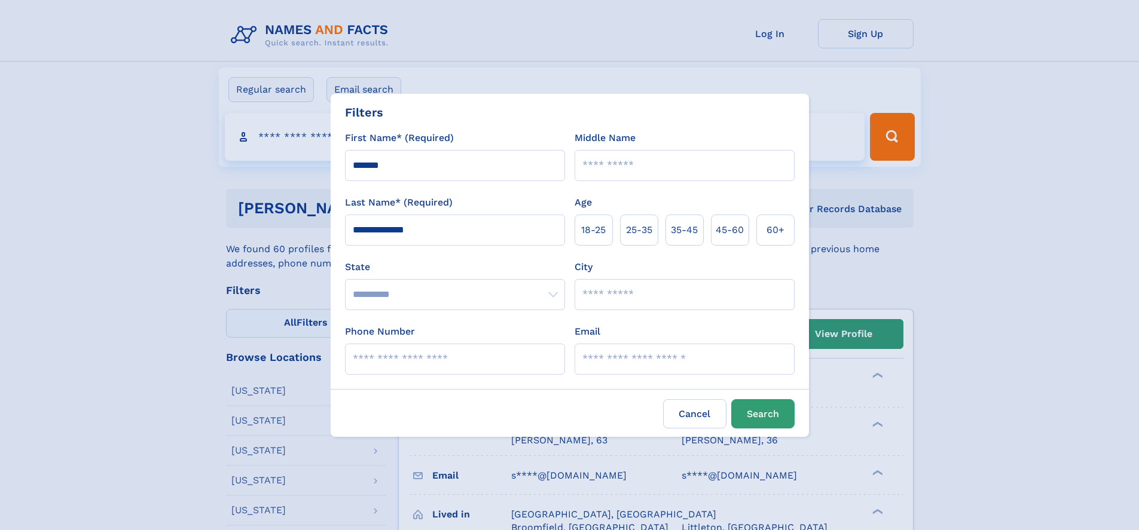  What do you see at coordinates (639, 230) in the screenshot?
I see `span: 25‑35` at bounding box center [639, 230].